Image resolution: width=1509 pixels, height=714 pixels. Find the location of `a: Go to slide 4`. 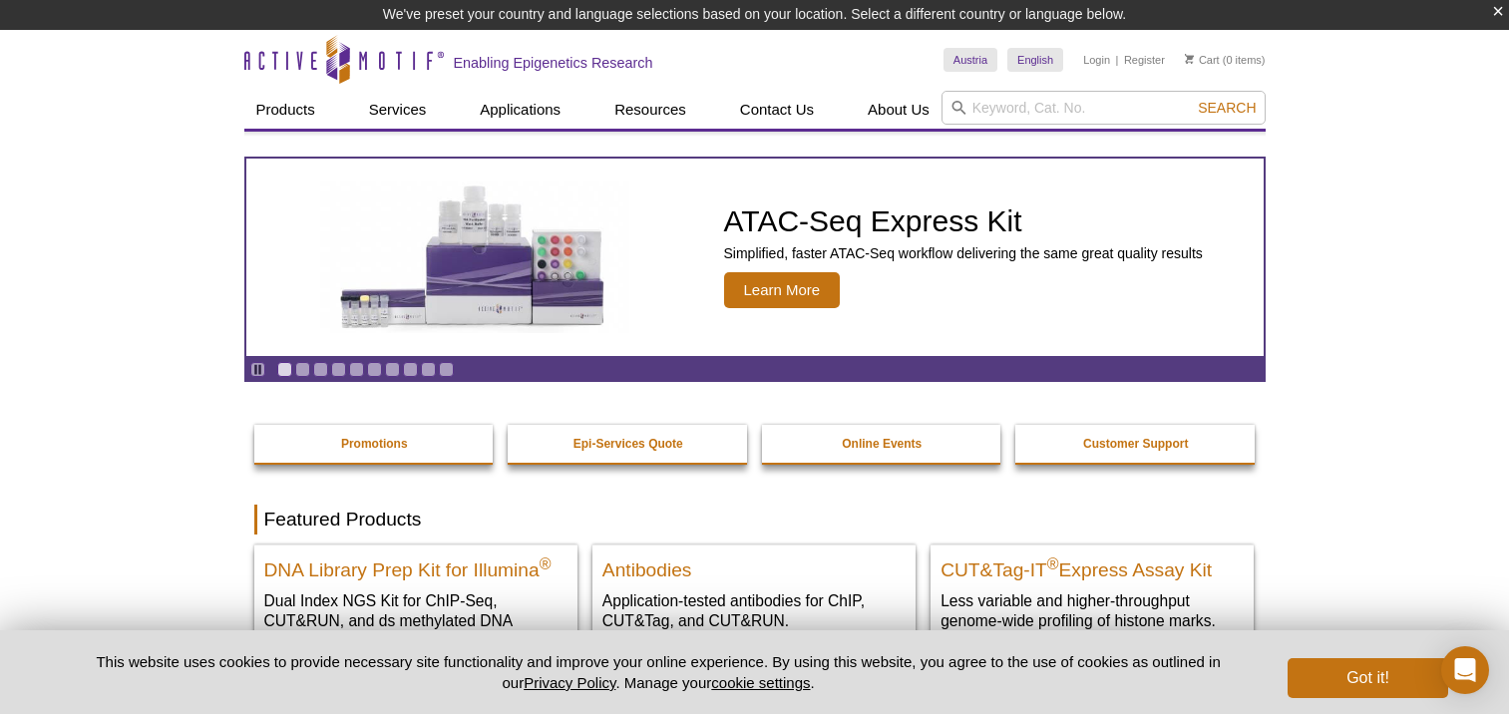

a: Go to slide 4 is located at coordinates (338, 369).